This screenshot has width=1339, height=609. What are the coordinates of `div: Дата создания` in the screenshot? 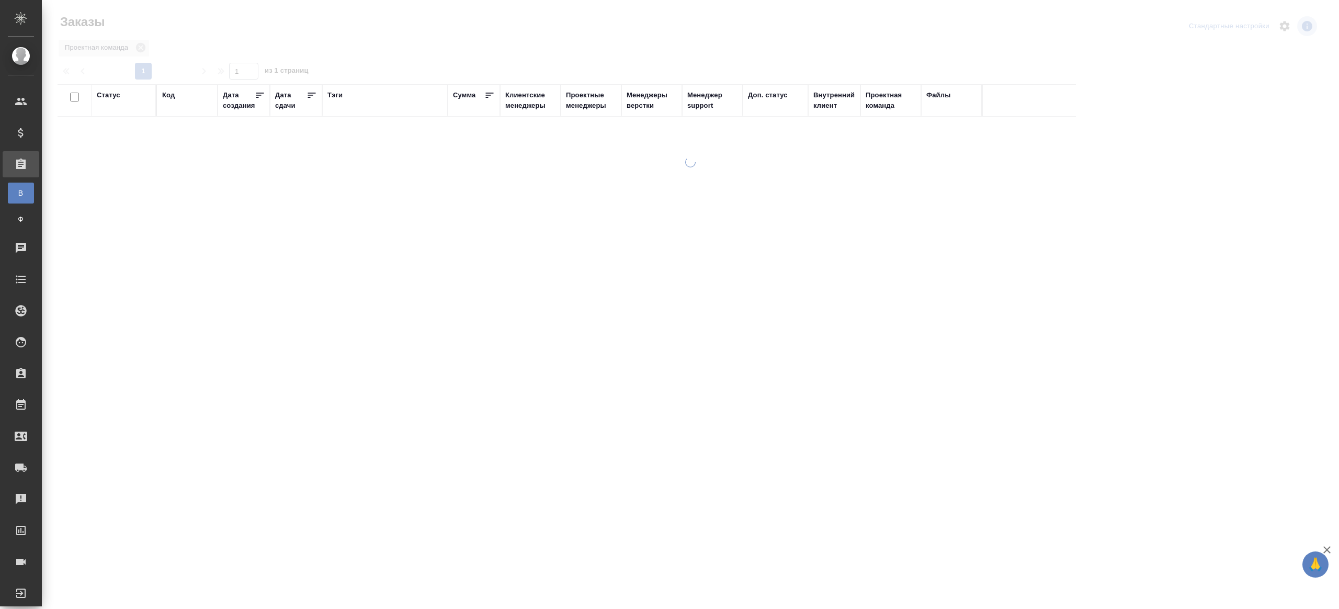 It's located at (238, 100).